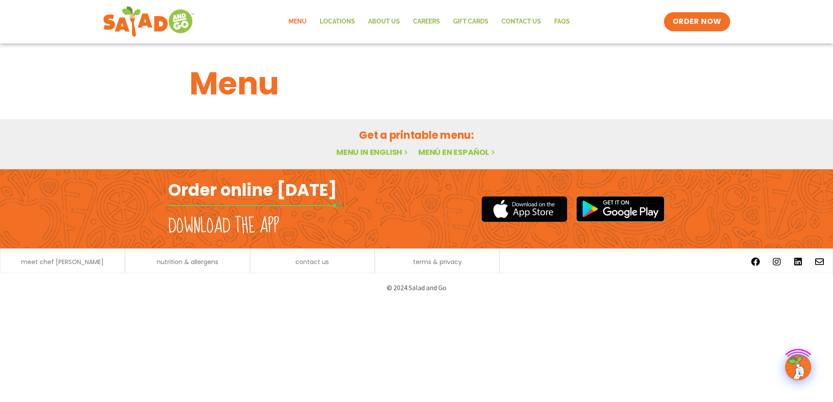  What do you see at coordinates (620, 209) in the screenshot?
I see `img: google_play` at bounding box center [620, 209].